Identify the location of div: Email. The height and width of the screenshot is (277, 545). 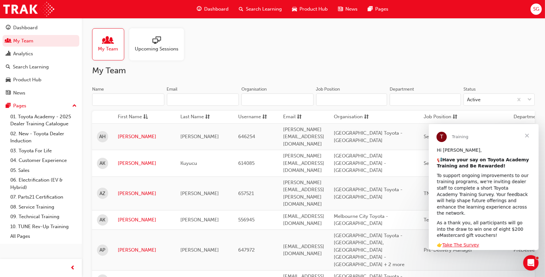
(172, 89).